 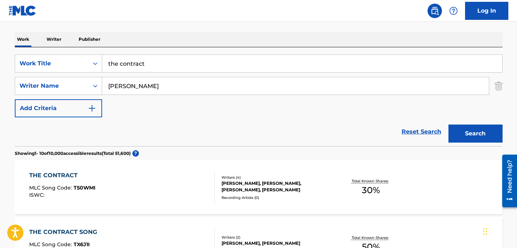 What do you see at coordinates (476, 134) in the screenshot?
I see `button: Search` at bounding box center [476, 134].